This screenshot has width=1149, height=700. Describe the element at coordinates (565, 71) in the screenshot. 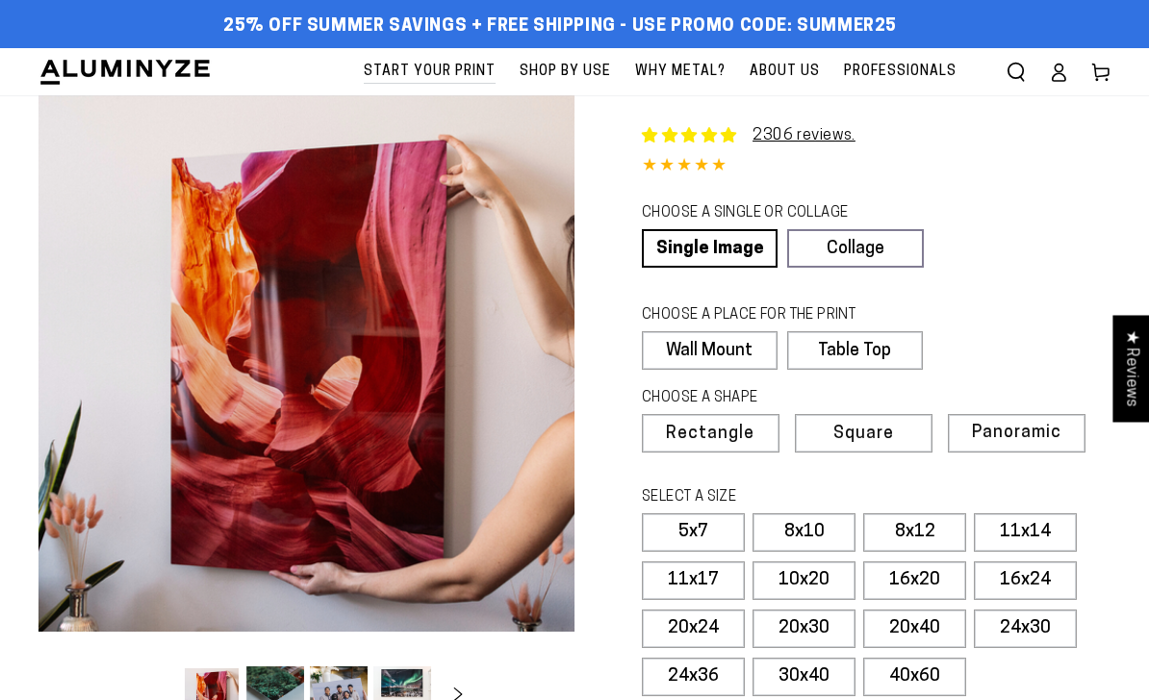

I see `a: Shop By Use` at that location.